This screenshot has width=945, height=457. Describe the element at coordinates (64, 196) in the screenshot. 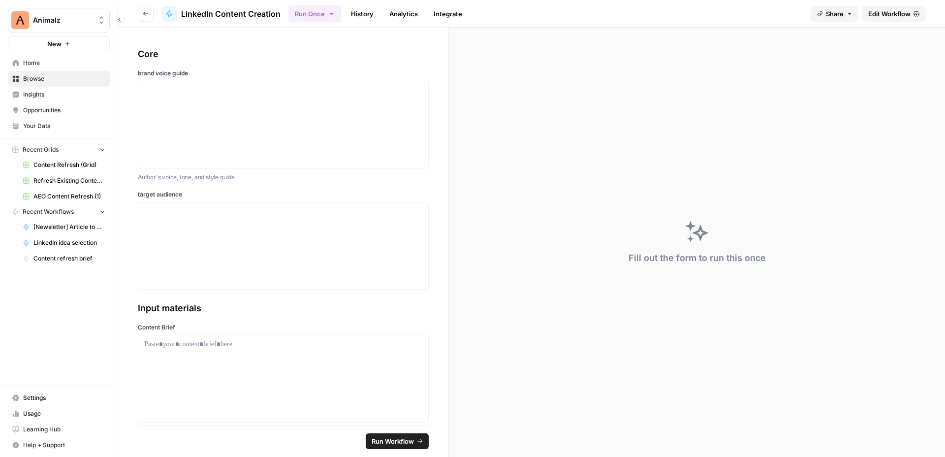

I see `a: AEO Content Refresh (1)` at that location.